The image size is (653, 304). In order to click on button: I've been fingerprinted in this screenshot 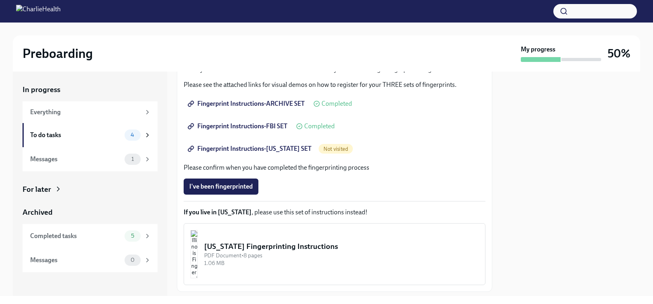, I will do `click(221, 186)`.